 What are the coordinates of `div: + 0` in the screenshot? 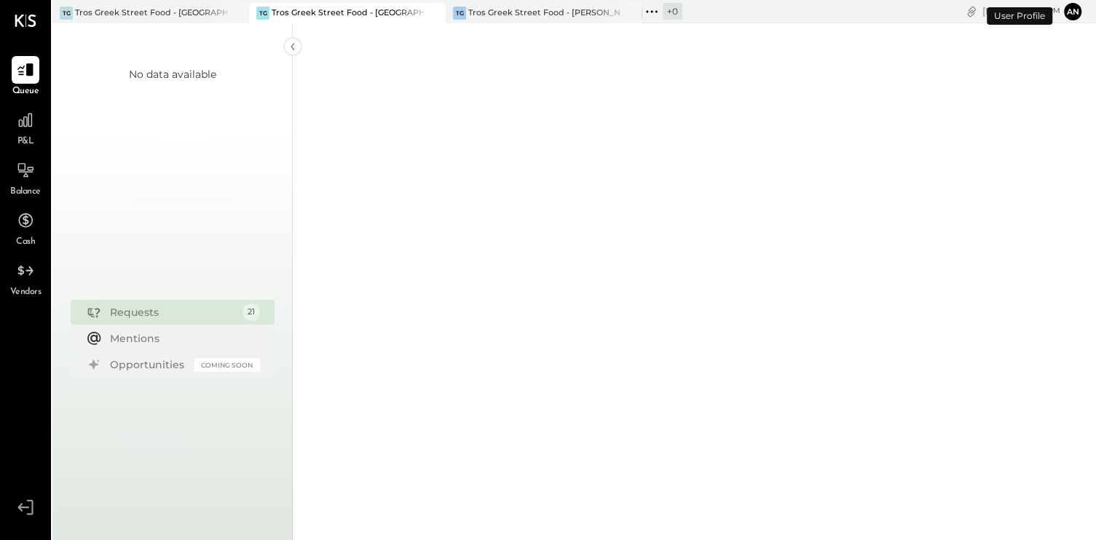 It's located at (672, 11).